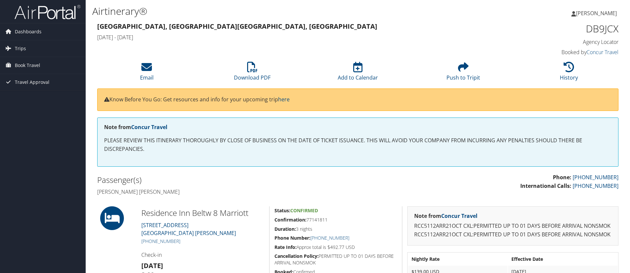 The width and height of the screenshot is (630, 273). Describe the element at coordinates (336, 219) in the screenshot. I see `h5: 77141811` at that location.